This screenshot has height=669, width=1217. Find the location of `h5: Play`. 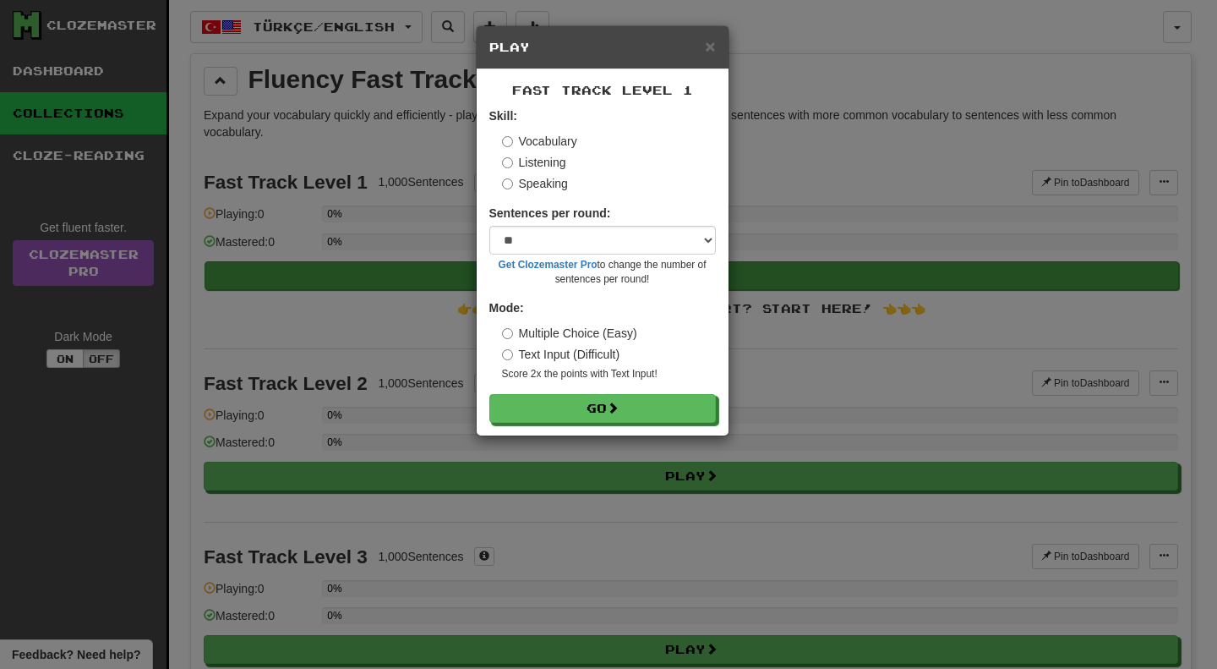

h5: Play is located at coordinates (603, 47).